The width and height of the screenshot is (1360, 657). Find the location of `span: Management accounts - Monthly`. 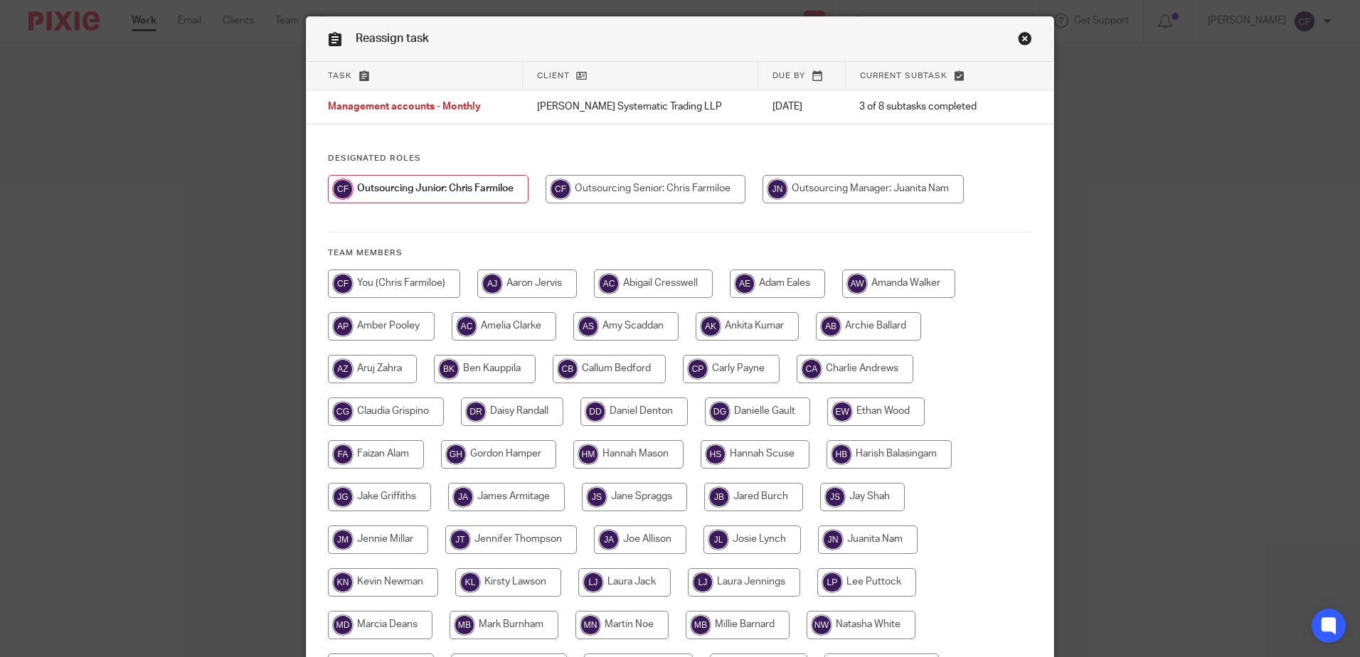

span: Management accounts - Monthly is located at coordinates (404, 107).